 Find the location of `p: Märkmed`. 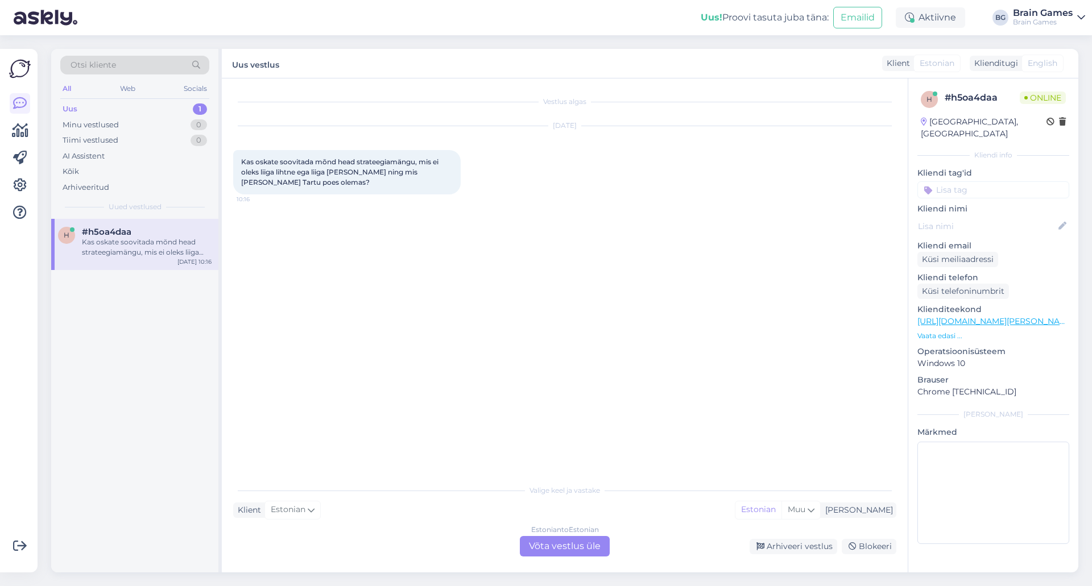

p: Märkmed is located at coordinates (993, 432).